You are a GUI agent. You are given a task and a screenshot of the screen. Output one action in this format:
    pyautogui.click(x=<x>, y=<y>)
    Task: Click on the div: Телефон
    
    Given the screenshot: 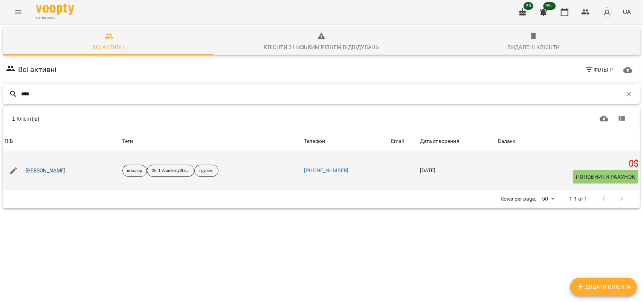 What is the action you would take?
    pyautogui.click(x=315, y=141)
    